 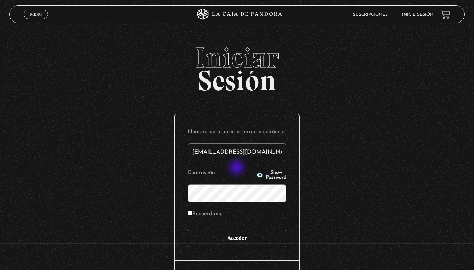 I want to click on h2: Sesión, so click(x=237, y=66).